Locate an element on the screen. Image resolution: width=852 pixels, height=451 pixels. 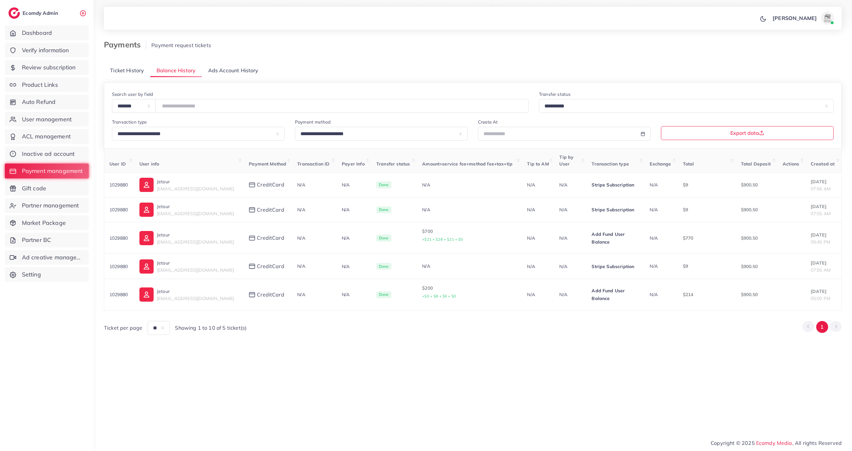
button: Go to page 1 is located at coordinates (822, 327).